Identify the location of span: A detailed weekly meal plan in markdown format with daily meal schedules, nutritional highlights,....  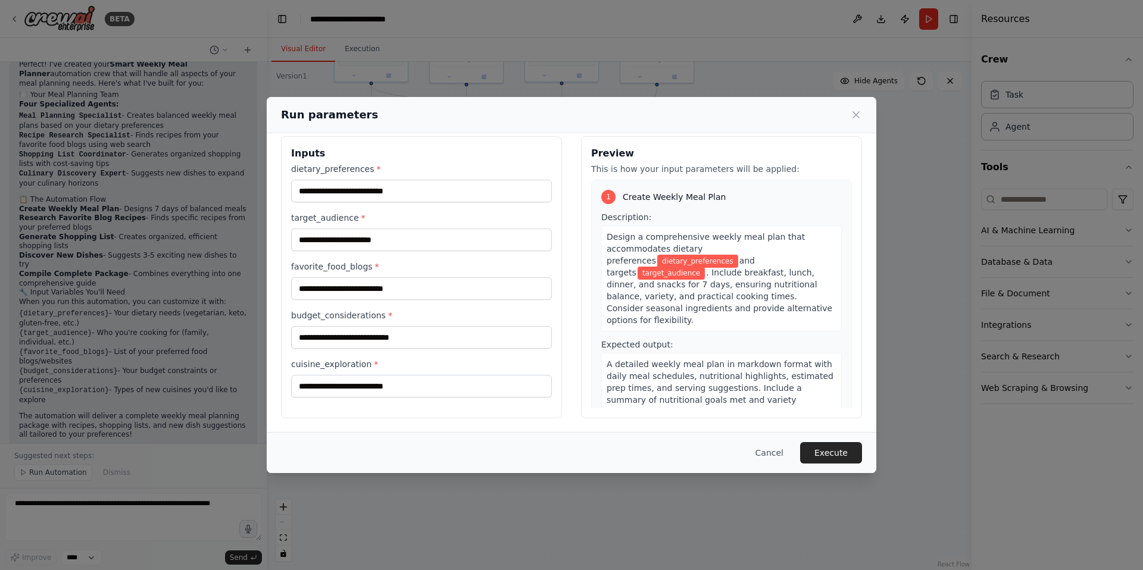
(720, 388).